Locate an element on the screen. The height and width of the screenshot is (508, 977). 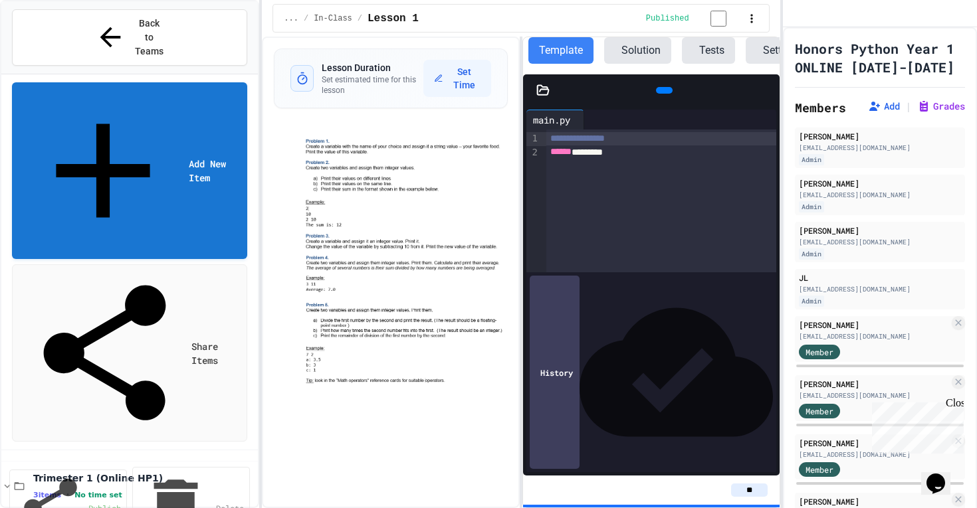
div: 1 is located at coordinates (533, 139).